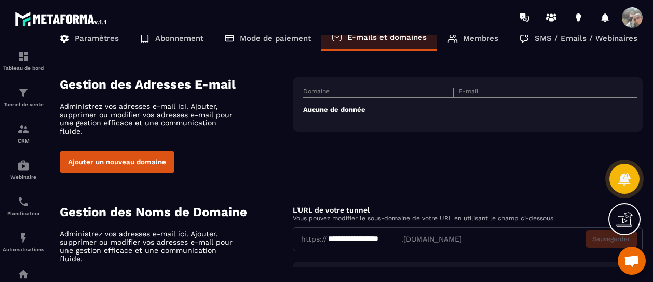  What do you see at coordinates (23, 104) in the screenshot?
I see `p: Tunnel de vente` at bounding box center [23, 104].